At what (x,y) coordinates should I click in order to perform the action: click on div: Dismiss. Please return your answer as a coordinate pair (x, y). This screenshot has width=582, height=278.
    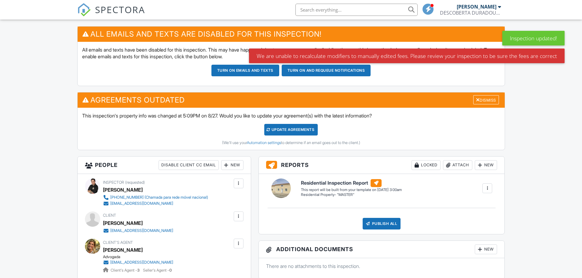
    Looking at the image, I should click on (486, 100).